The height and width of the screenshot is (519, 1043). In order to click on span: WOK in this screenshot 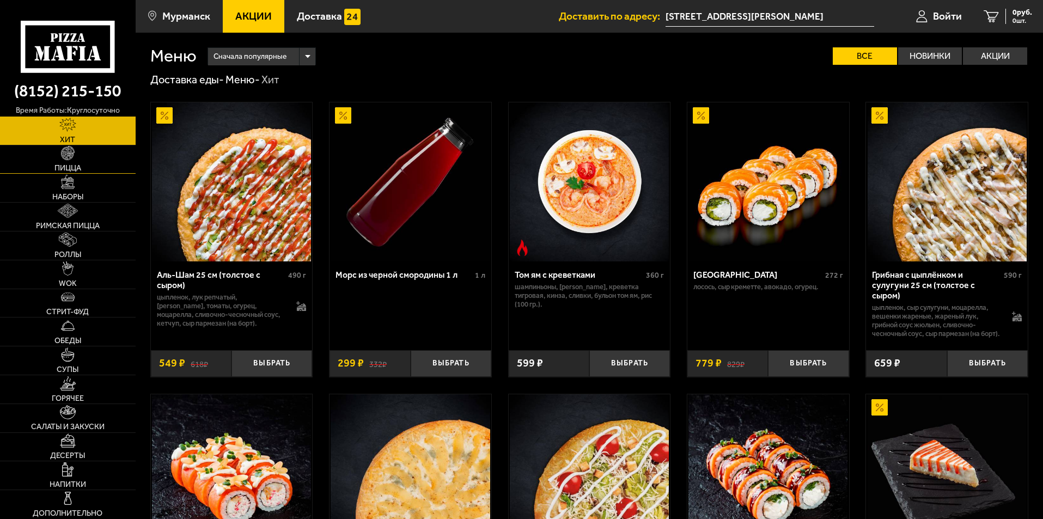, I will do `click(68, 284)`.